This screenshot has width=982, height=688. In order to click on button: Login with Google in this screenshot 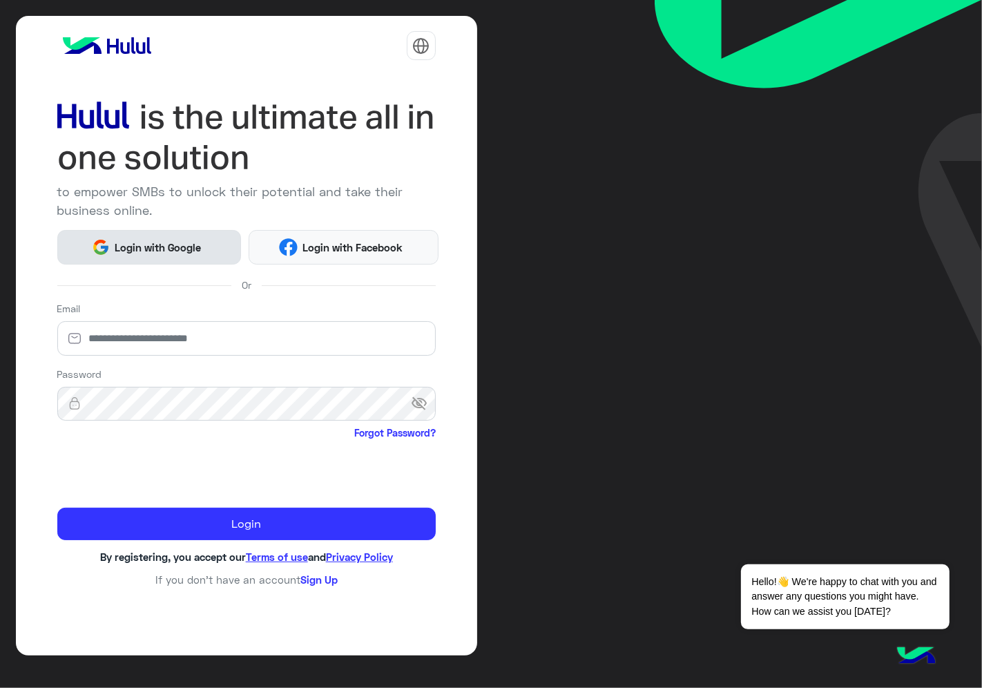, I will do `click(149, 247)`.